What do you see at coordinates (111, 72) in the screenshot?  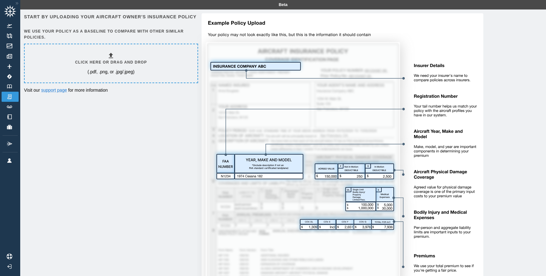 I see `p: (.pdf, .png, or .jpg/.jpeg)` at bounding box center [111, 72].